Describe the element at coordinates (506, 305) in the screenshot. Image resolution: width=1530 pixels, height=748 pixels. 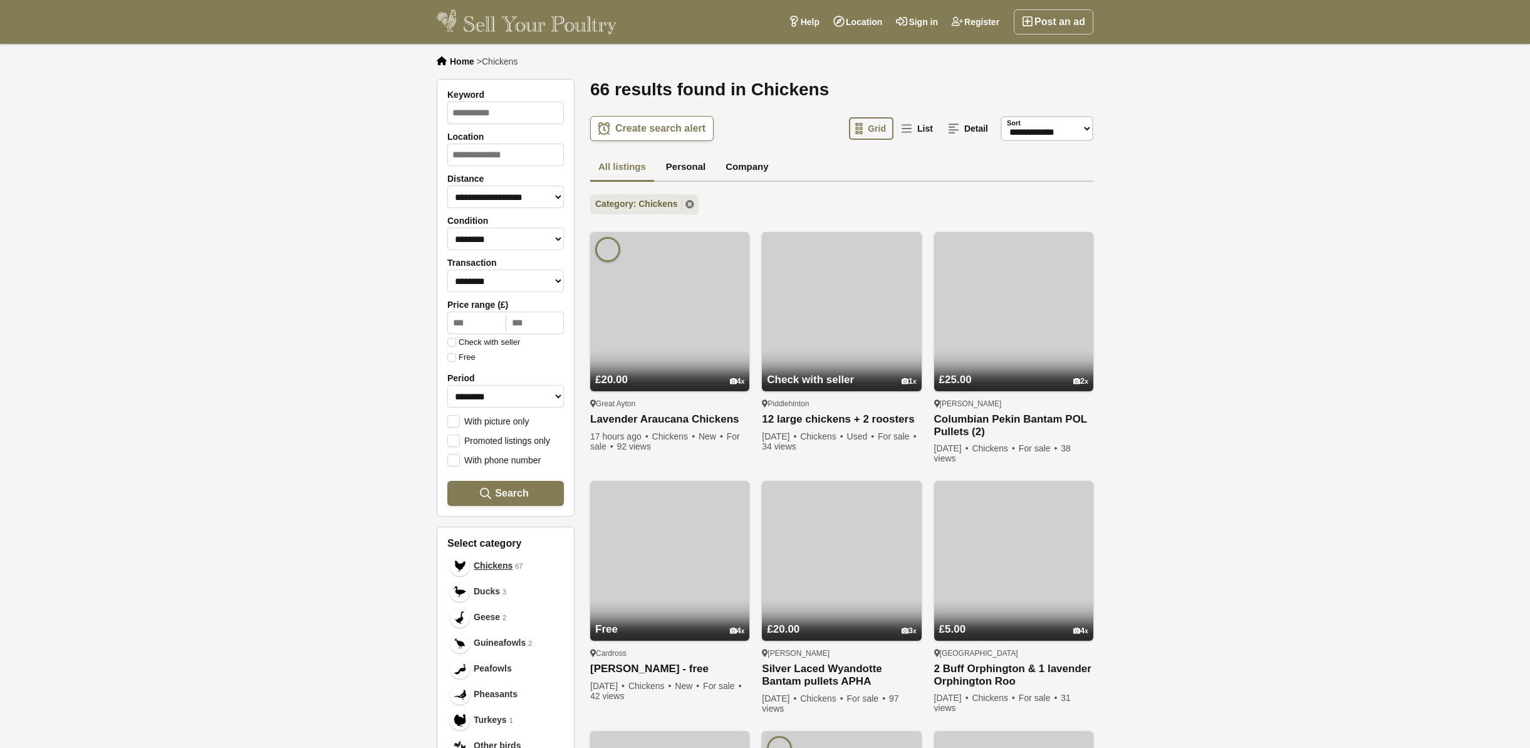
I see `label: Price range (£)` at that location.